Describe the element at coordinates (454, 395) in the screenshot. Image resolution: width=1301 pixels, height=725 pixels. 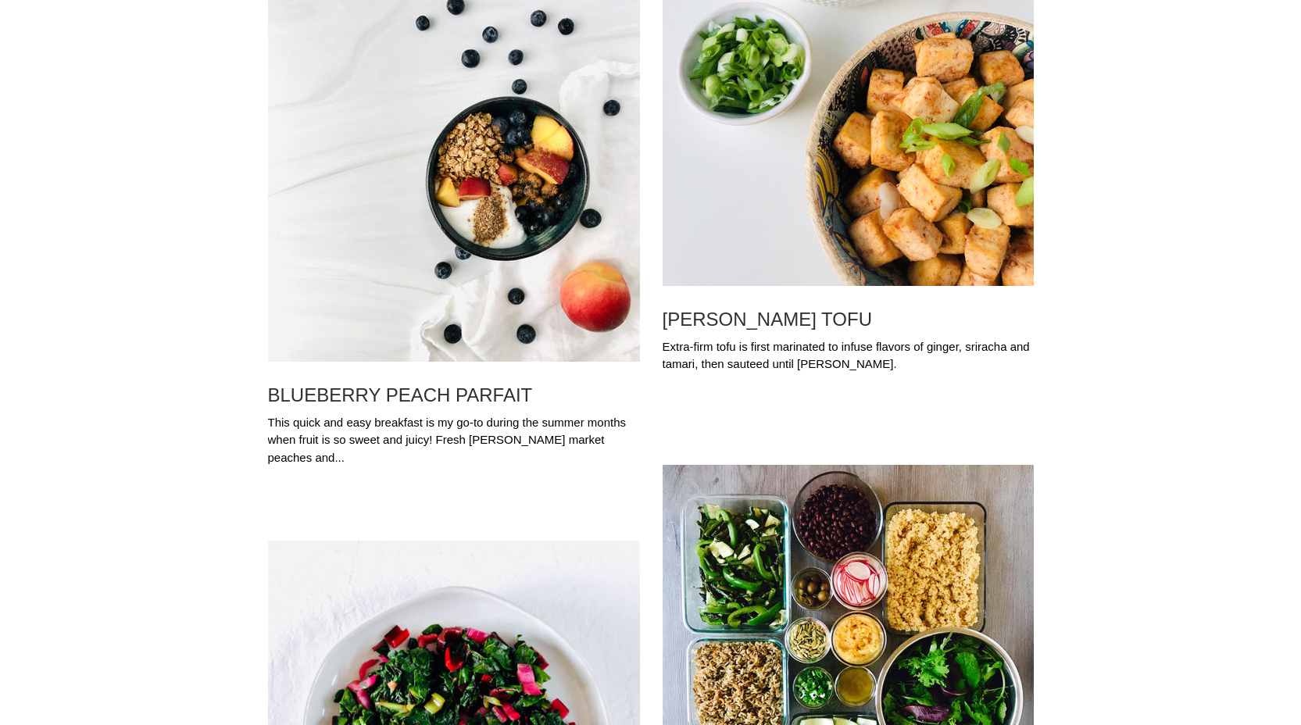
I see `h2: BLUEBERRY PEACH PARFAIT` at that location.